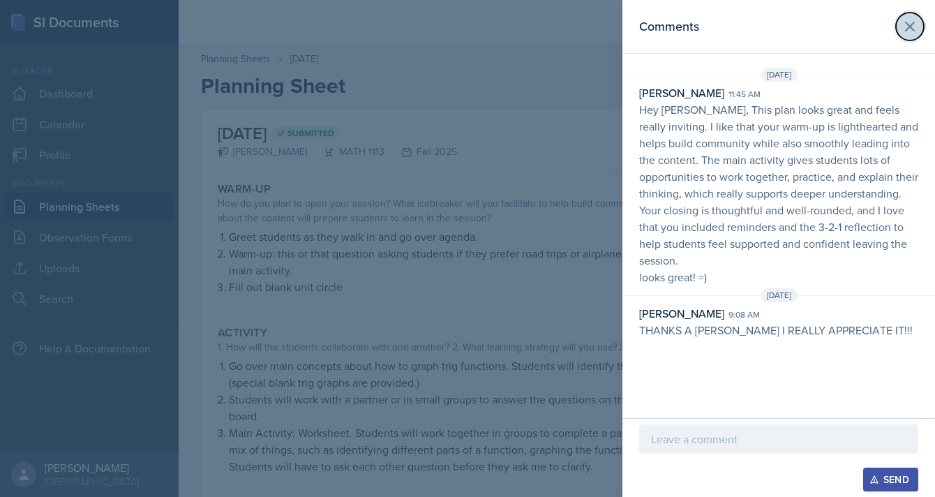 The height and width of the screenshot is (497, 935). Describe the element at coordinates (778, 277) in the screenshot. I see `p: looks great! =)` at that location.